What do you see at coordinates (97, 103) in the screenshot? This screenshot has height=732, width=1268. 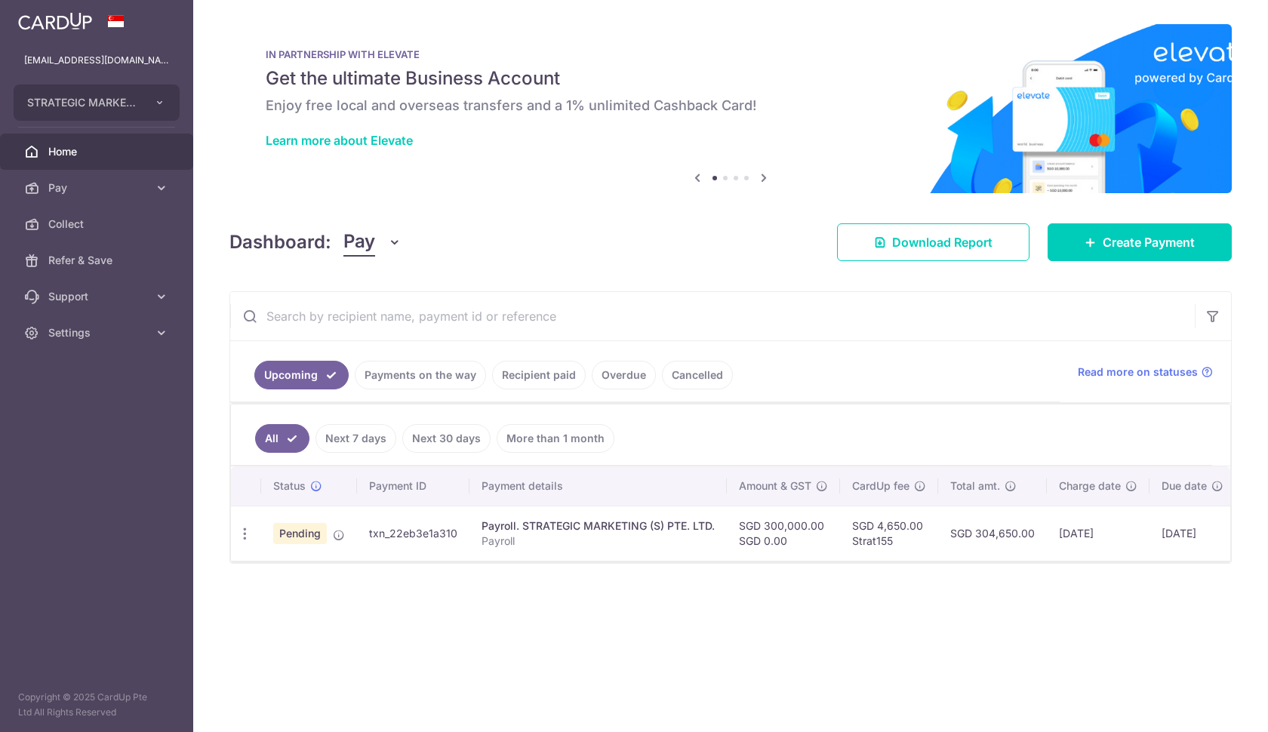 I see `button: STRATEGIC MARKETING (S) PTE. LTD.` at bounding box center [97, 103].